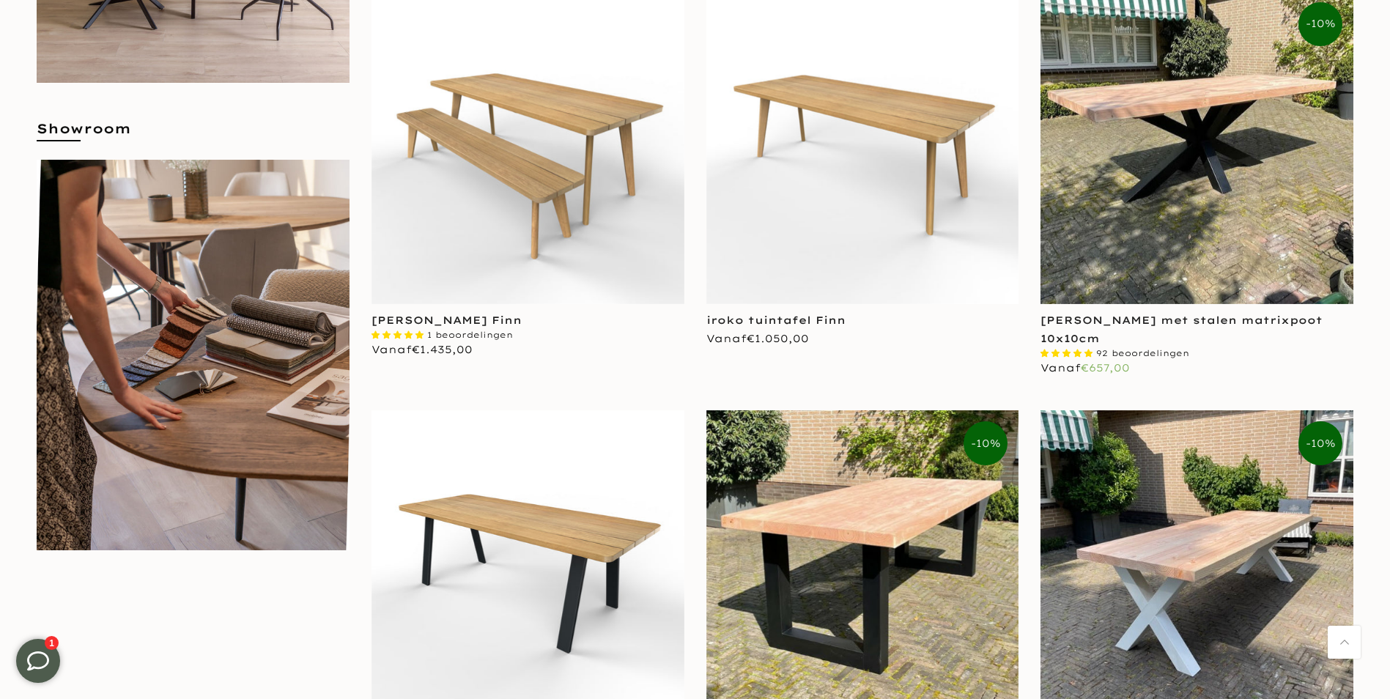  I want to click on span: 4.87 stars, so click(1069, 353).